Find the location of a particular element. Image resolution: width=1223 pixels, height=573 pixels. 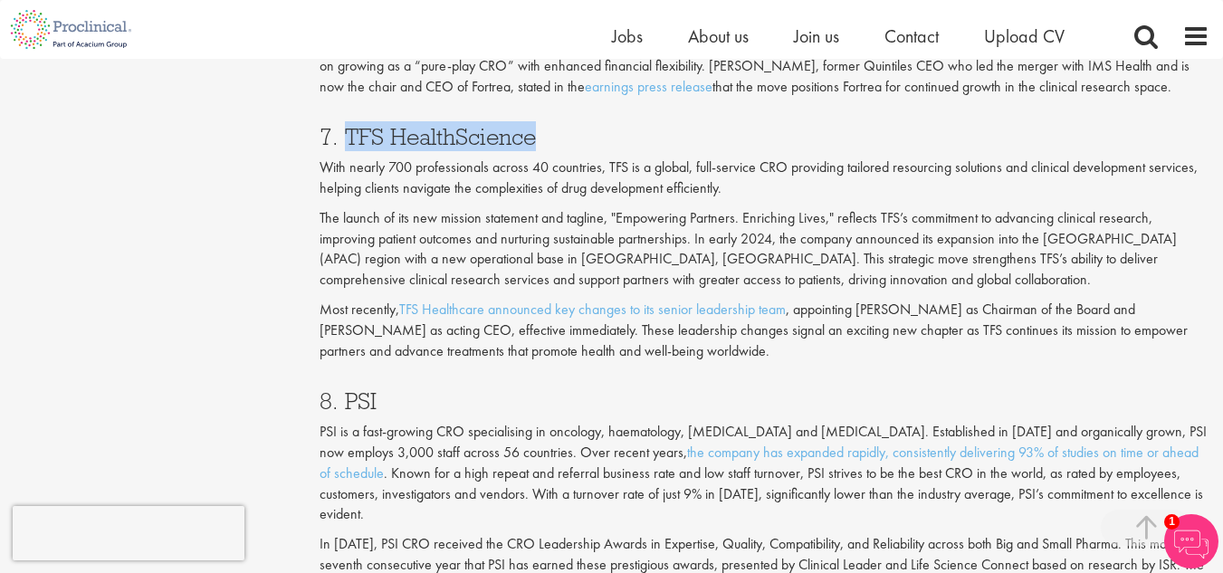

a: Jobs is located at coordinates (628, 36).